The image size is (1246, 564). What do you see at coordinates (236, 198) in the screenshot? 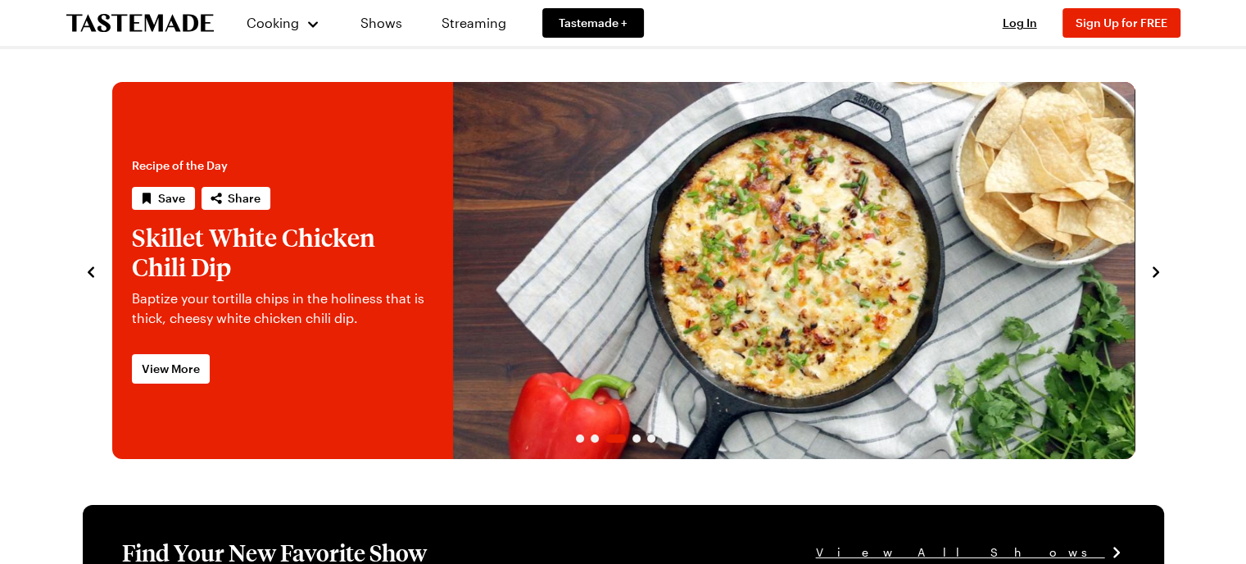
I see `button: Share` at bounding box center [236, 198].